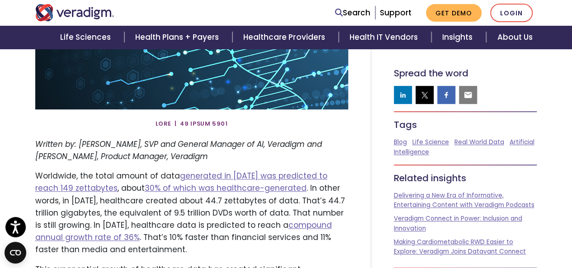  Describe the element at coordinates (178, 37) in the screenshot. I see `a: Health Plans + Payers` at that location.